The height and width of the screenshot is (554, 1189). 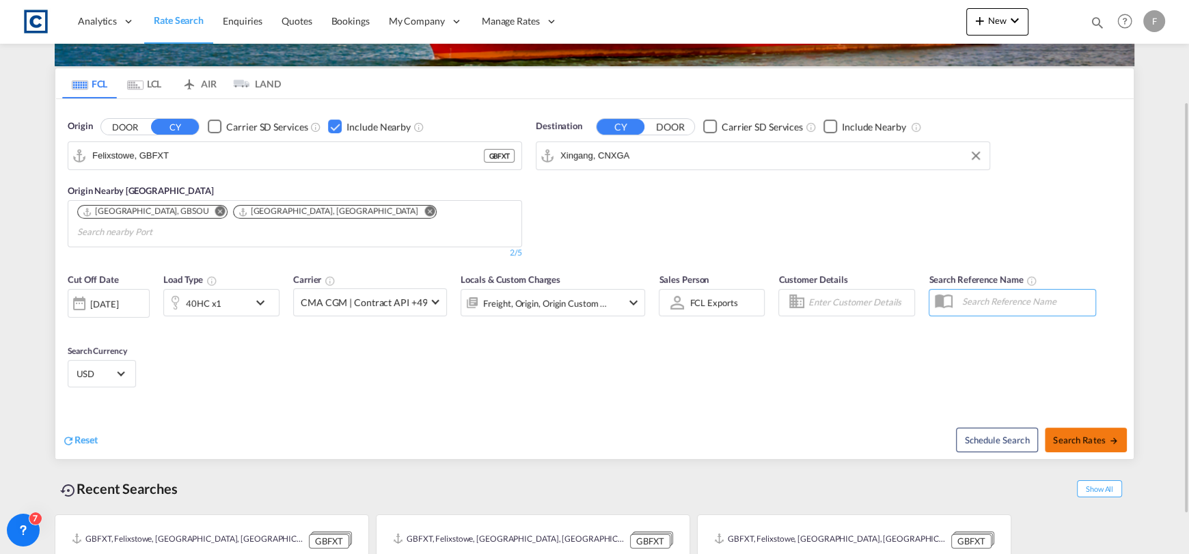 What do you see at coordinates (997, 440) in the screenshot?
I see `button: Note: By default Schedule search will only considerorigin ports, destination ports and cut off da...` at bounding box center [997, 440].